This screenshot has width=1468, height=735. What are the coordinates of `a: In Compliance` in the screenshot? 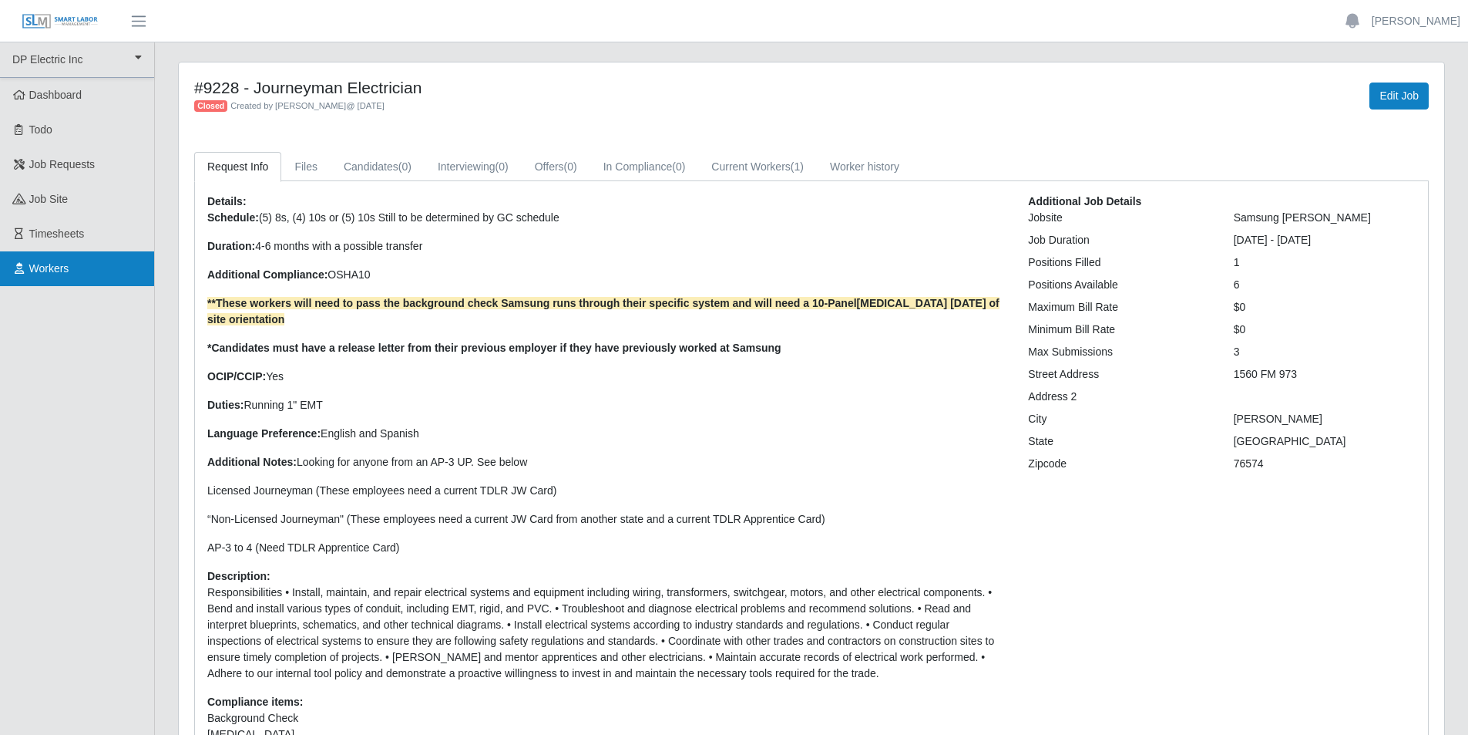 It's located at (644, 166).